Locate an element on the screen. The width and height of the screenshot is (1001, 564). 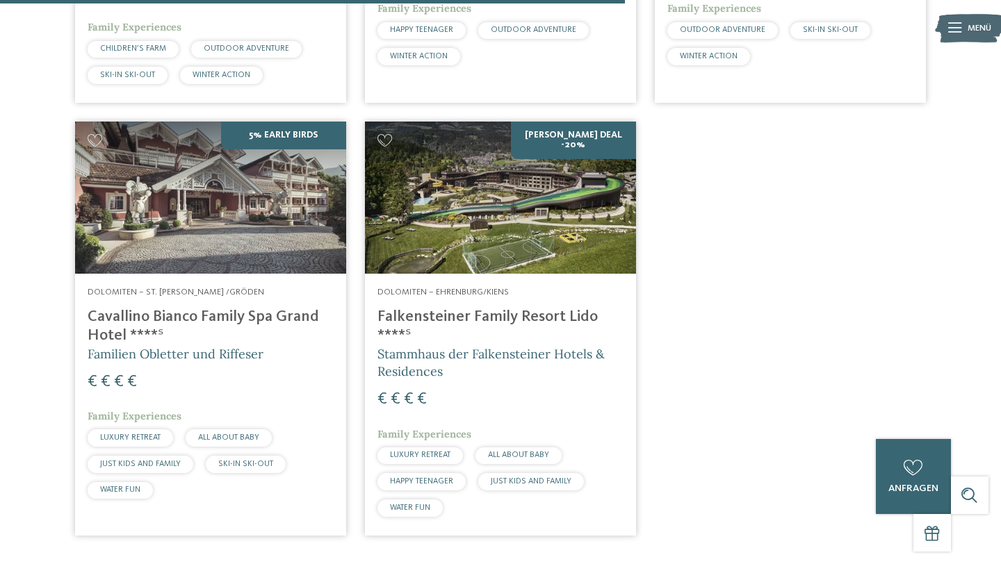
span: CHILDREN’S FARM is located at coordinates (133, 49).